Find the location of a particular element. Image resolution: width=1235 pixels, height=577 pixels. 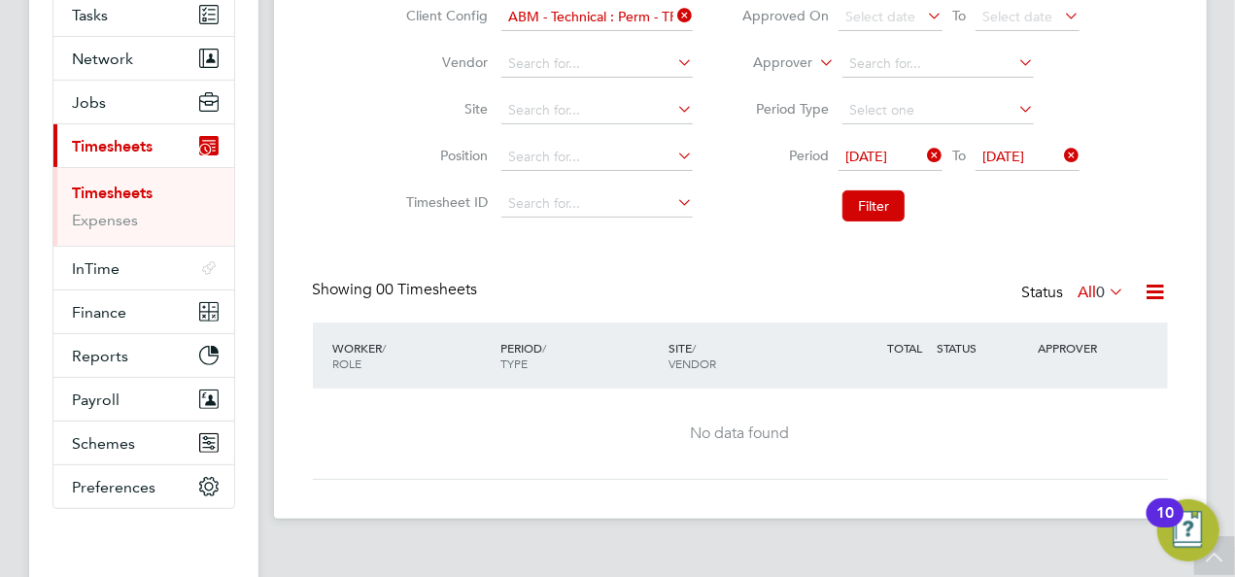

label: Period is located at coordinates (785, 155).